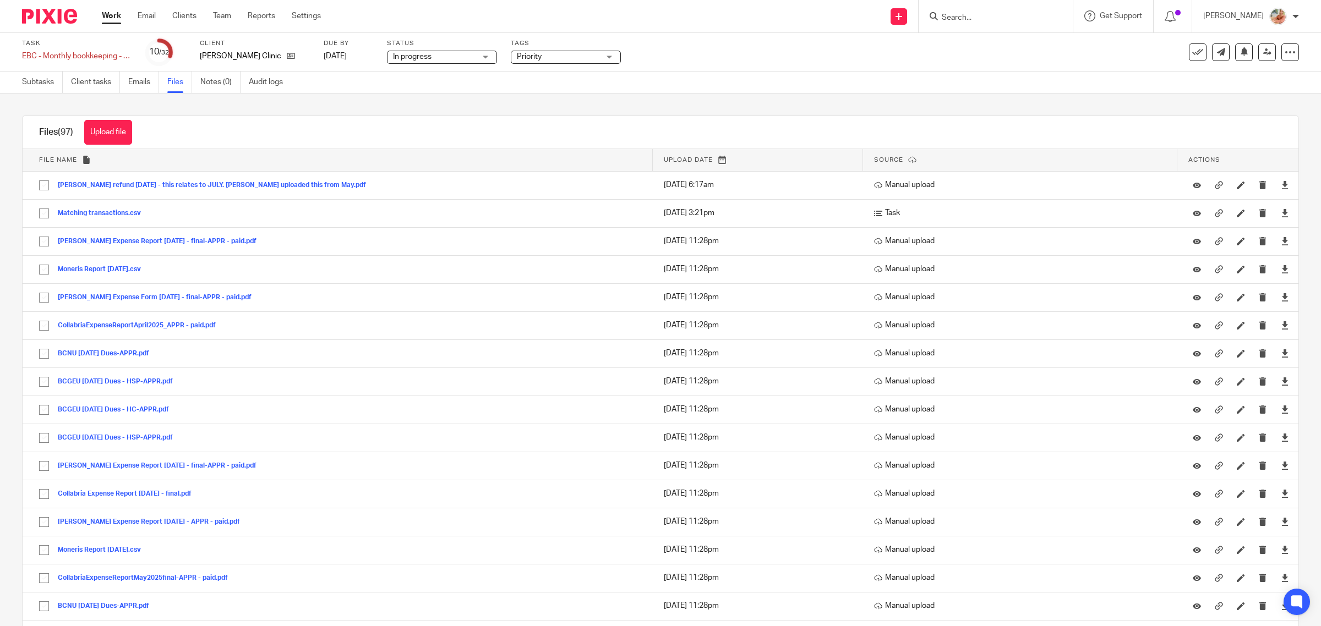  What do you see at coordinates (1022, 213) in the screenshot?
I see `p: Task` at bounding box center [1022, 213].